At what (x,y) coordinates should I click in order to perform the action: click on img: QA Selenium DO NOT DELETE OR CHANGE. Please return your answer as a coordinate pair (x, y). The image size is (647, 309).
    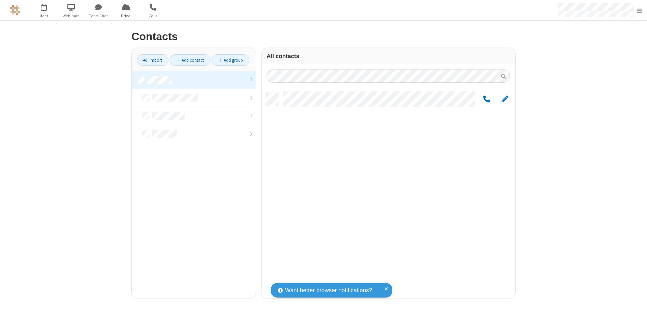
    Looking at the image, I should click on (15, 10).